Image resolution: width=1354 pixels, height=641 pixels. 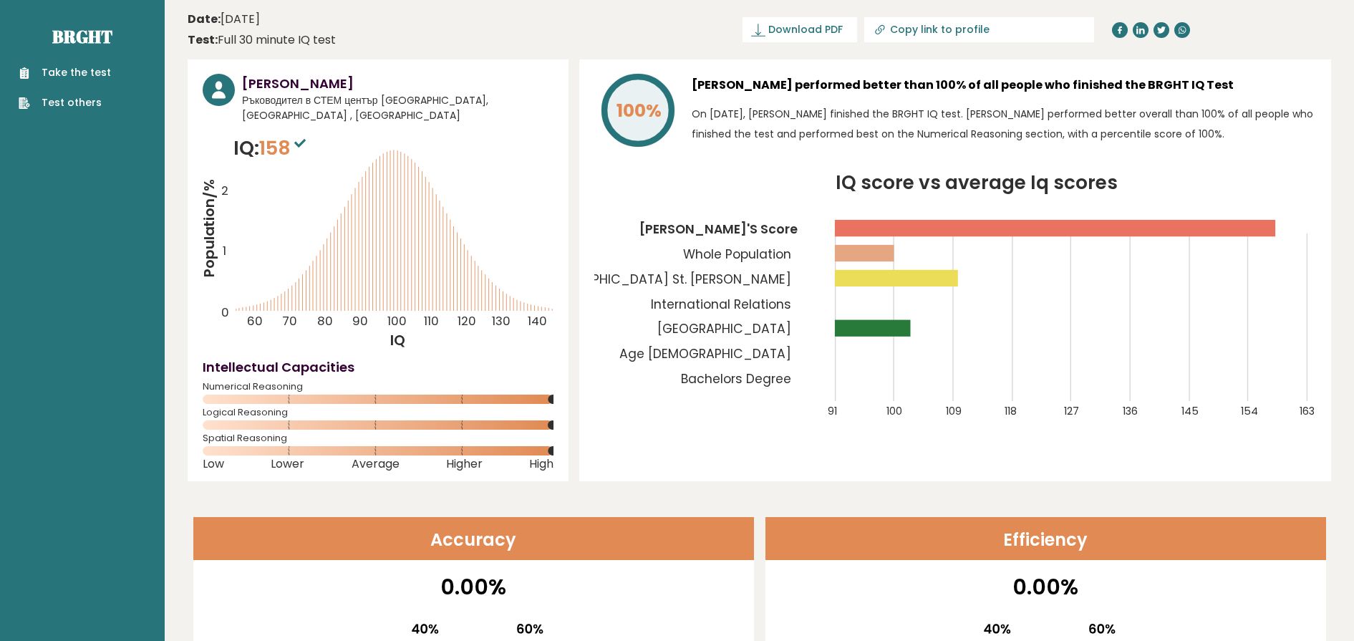 I want to click on a: Take the test, so click(x=64, y=72).